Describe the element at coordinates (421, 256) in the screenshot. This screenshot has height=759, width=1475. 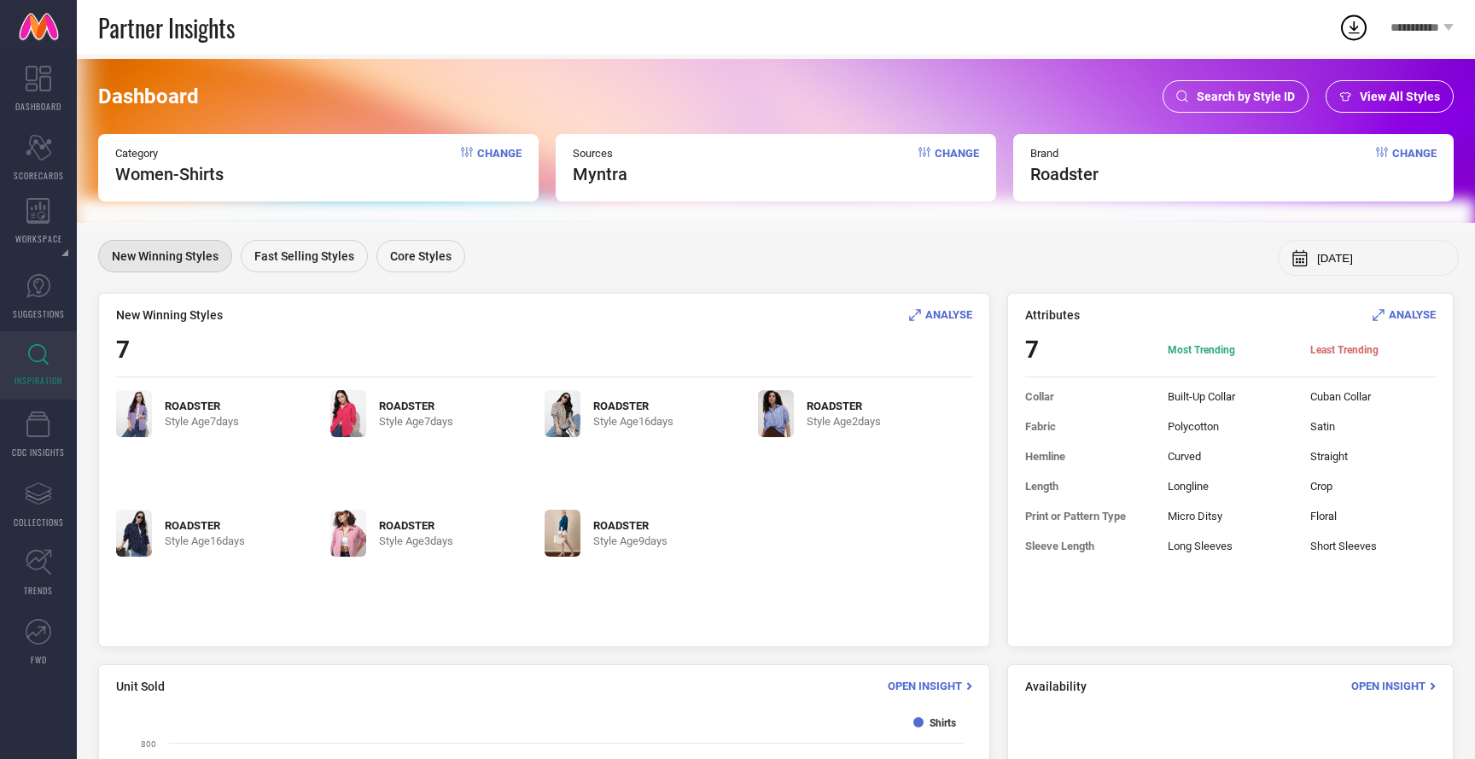
I see `span: Core Styles` at that location.